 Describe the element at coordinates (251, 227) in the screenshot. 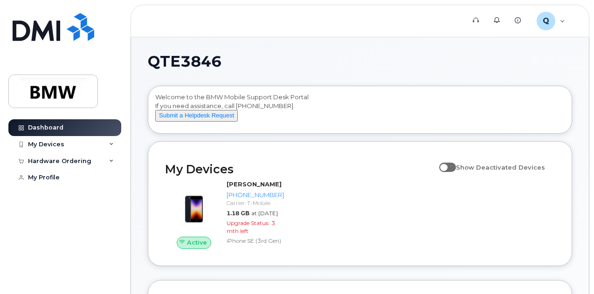

I see `span: 3 mth left` at that location.